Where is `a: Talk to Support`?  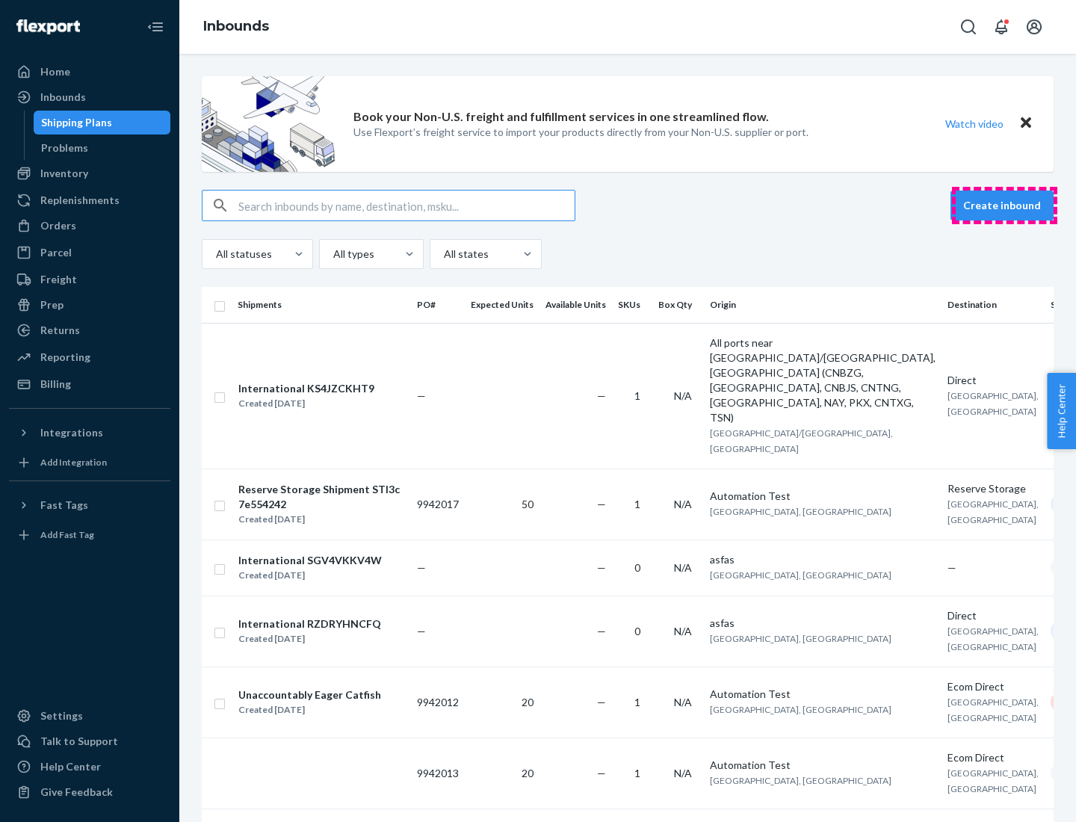 a: Talk to Support is located at coordinates (90, 741).